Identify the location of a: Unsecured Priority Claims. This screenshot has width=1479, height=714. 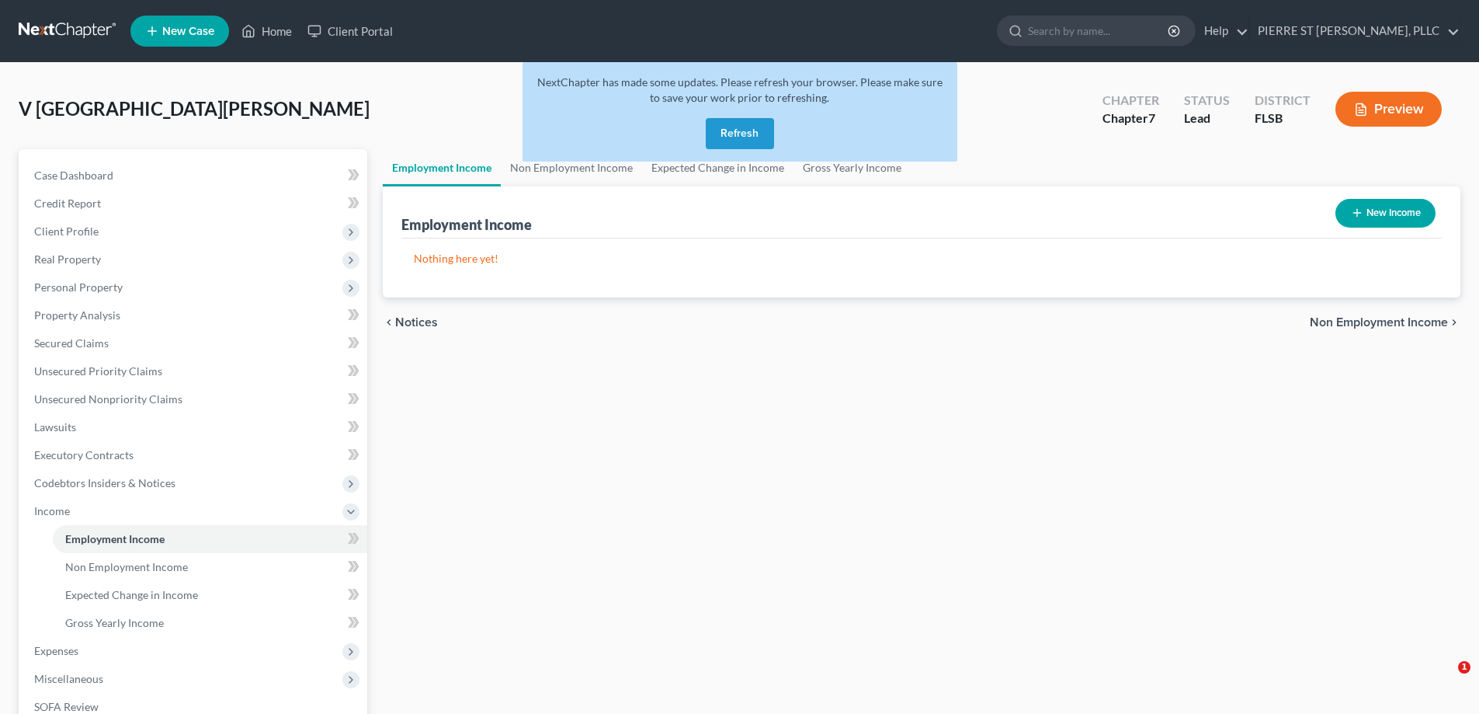
(194, 371).